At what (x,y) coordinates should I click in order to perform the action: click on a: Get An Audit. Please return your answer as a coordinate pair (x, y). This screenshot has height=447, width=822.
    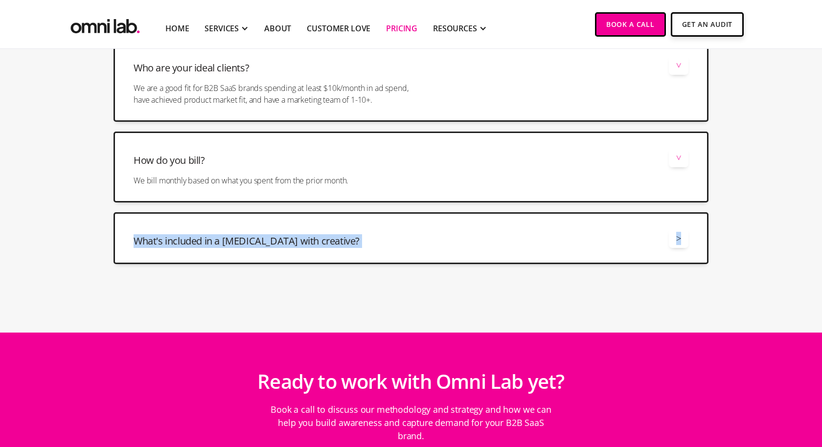
    Looking at the image, I should click on (707, 24).